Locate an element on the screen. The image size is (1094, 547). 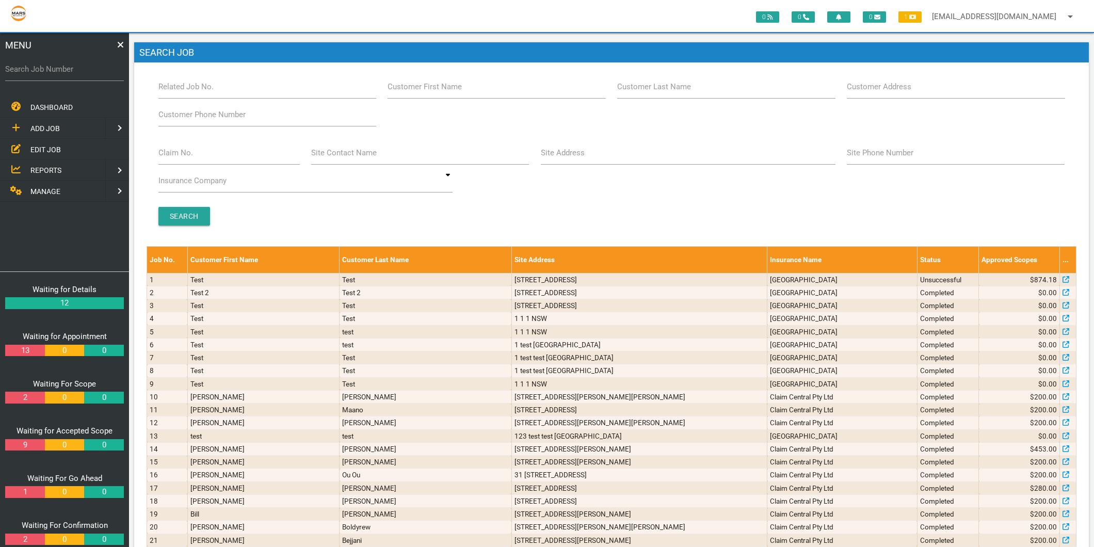
label: Related Job No. is located at coordinates (186, 87).